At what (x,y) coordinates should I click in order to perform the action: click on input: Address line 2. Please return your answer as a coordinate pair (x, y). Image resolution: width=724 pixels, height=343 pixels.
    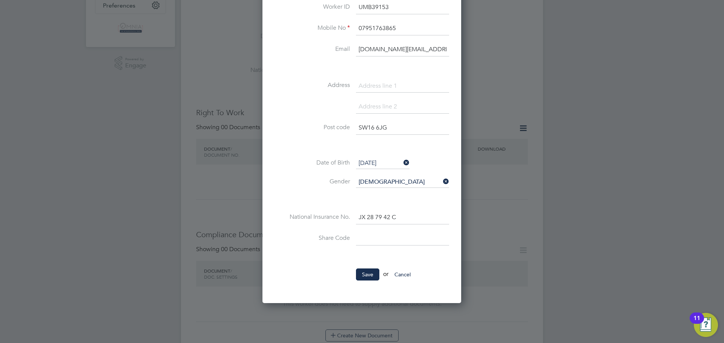
    Looking at the image, I should click on (402, 107).